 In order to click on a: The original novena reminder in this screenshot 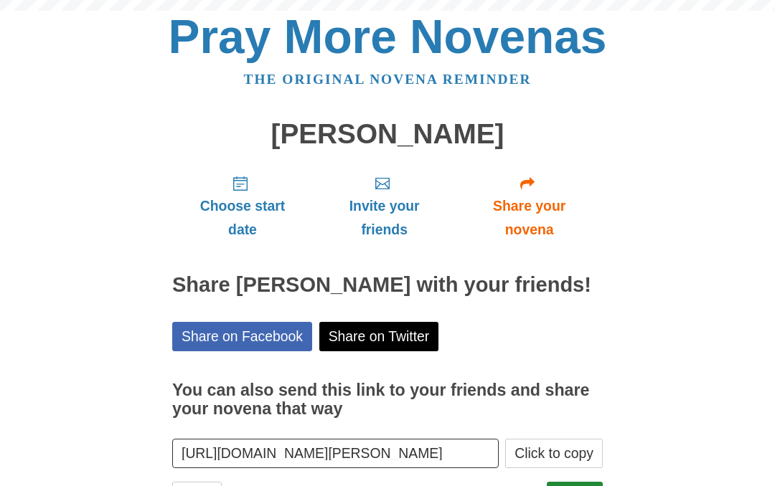, I will do `click(387, 79)`.